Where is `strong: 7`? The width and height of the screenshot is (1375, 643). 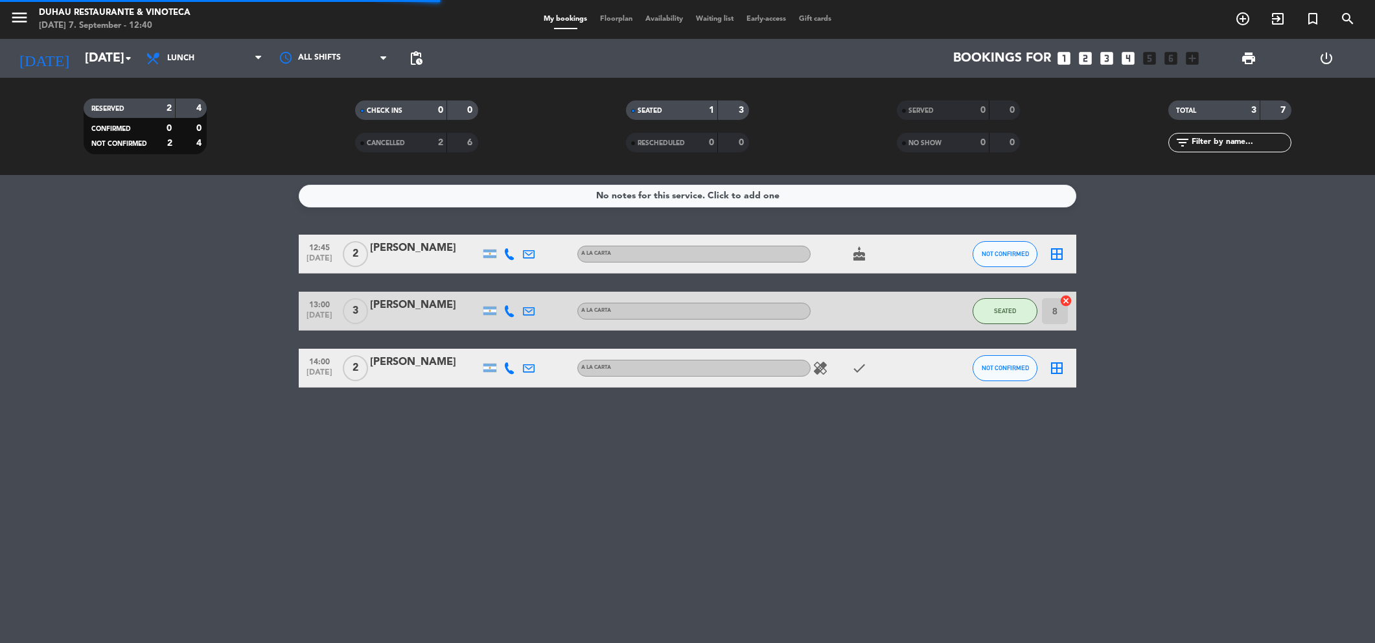 strong: 7 is located at coordinates (1284, 110).